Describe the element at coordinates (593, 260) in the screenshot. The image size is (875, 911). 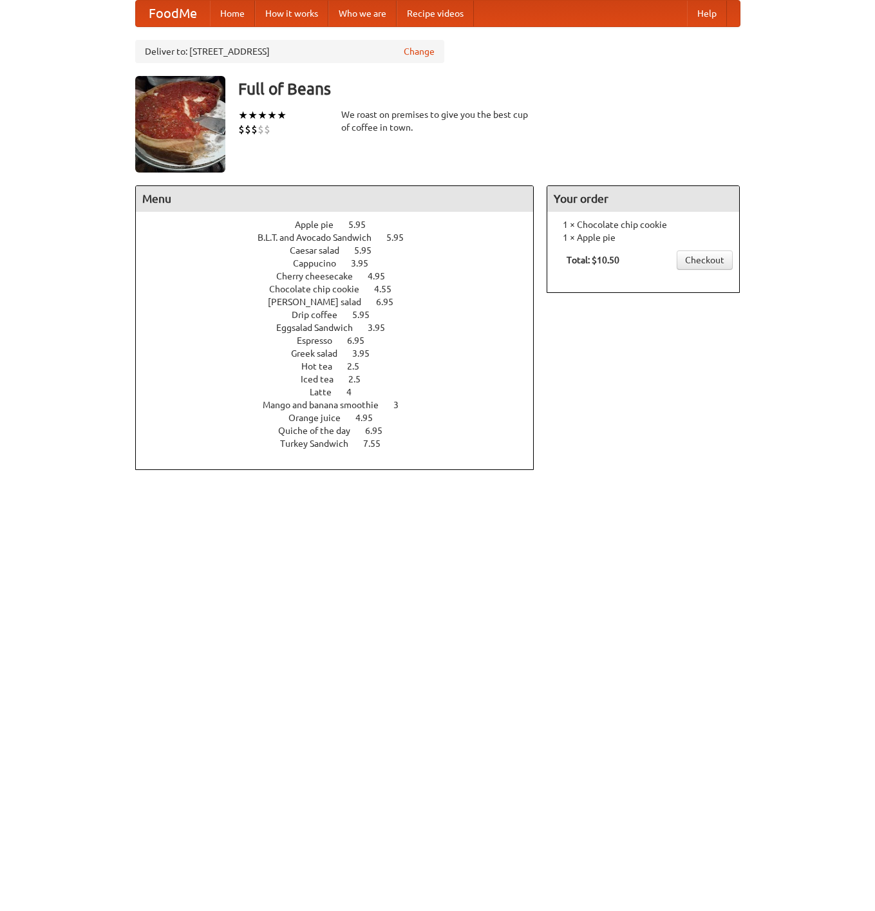
I see `b: Total: $10.50` at that location.